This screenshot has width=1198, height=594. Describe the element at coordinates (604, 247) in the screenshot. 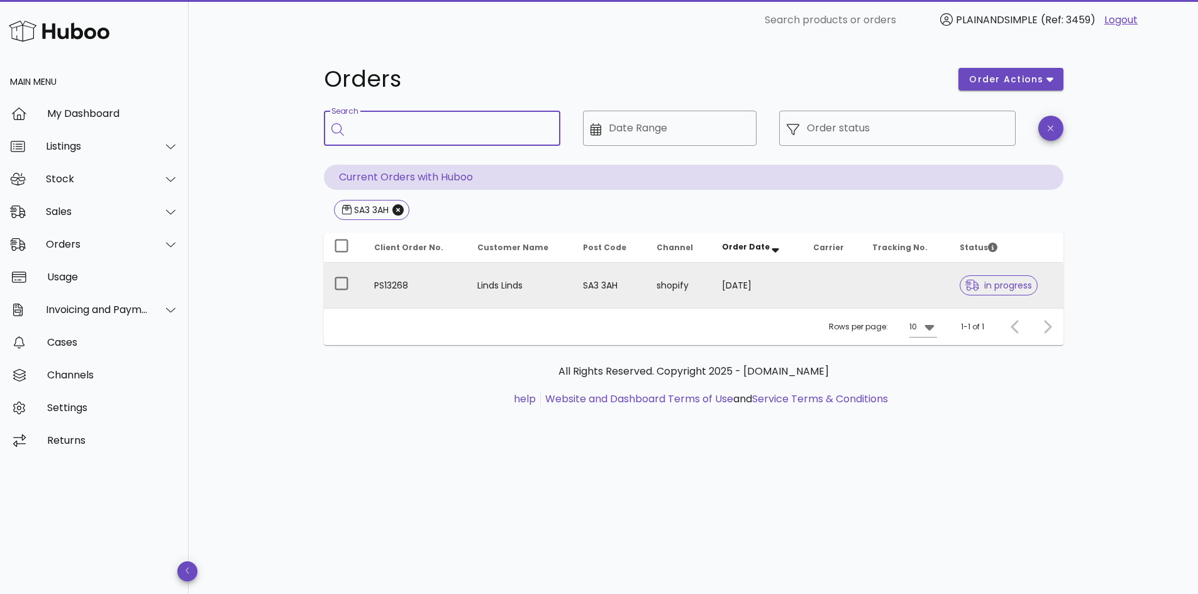

I see `span: Post Code` at that location.